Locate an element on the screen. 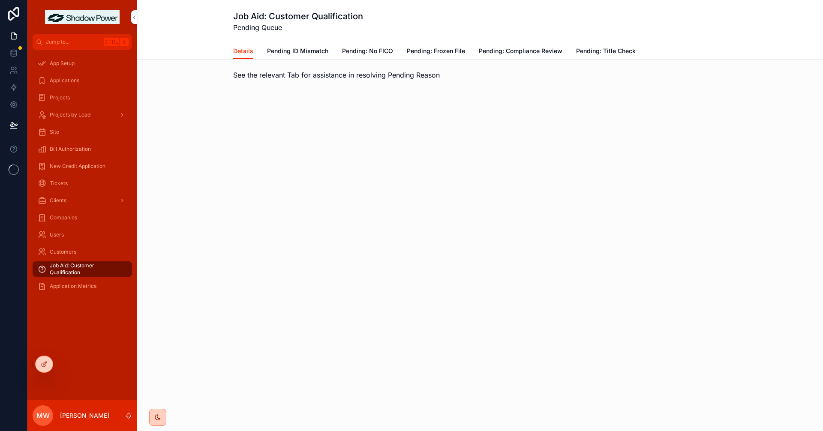 This screenshot has width=823, height=431. span: Jump to... is located at coordinates (73, 42).